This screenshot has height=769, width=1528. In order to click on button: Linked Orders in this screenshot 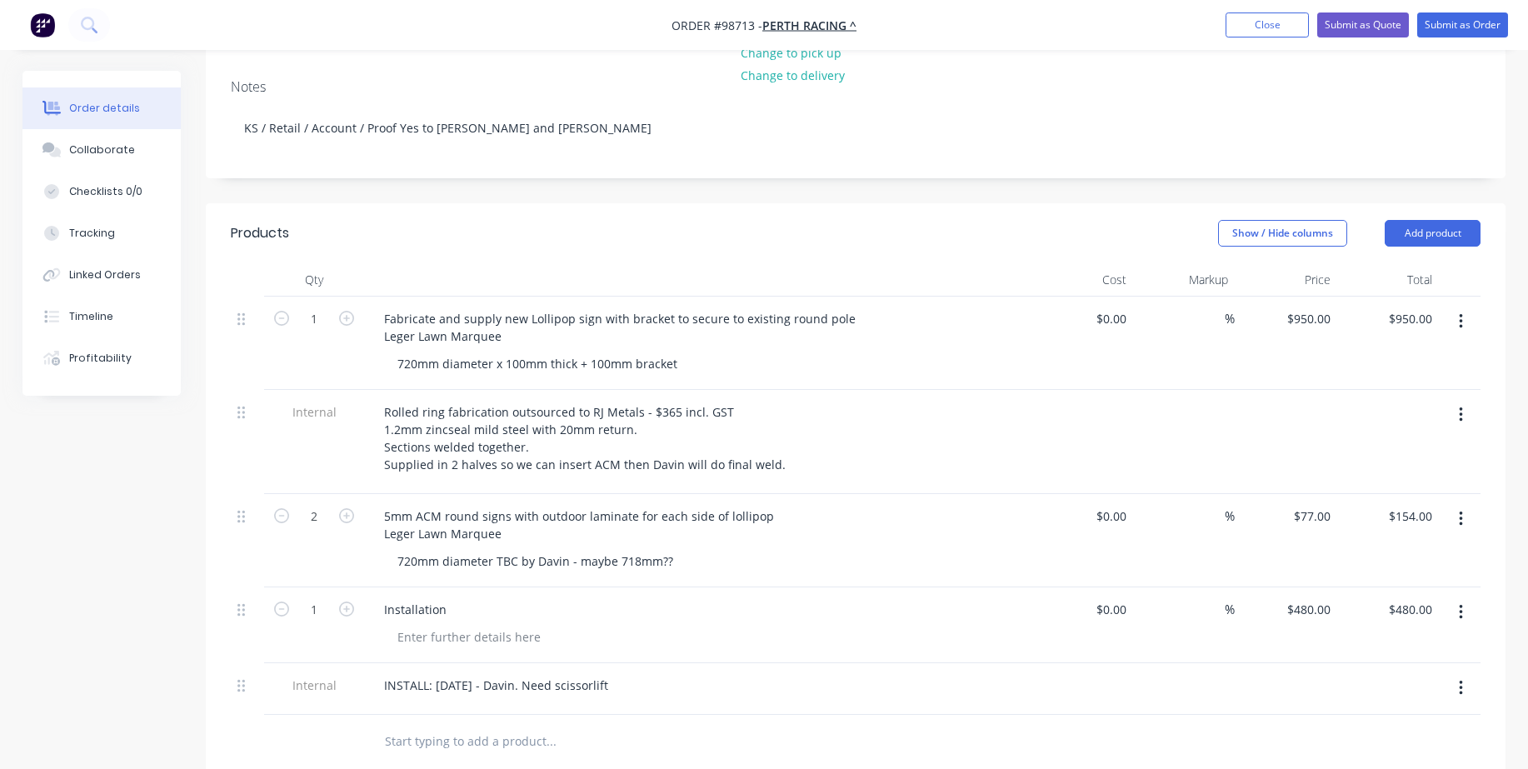, I will do `click(102, 275)`.